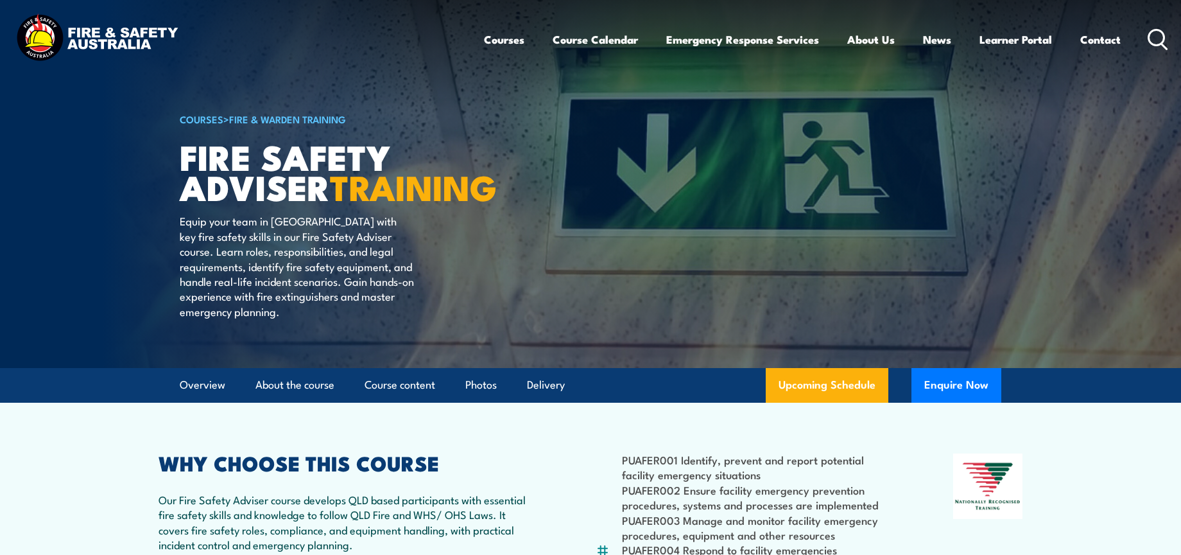 This screenshot has height=555, width=1181. What do you see at coordinates (937, 39) in the screenshot?
I see `a: News` at bounding box center [937, 39].